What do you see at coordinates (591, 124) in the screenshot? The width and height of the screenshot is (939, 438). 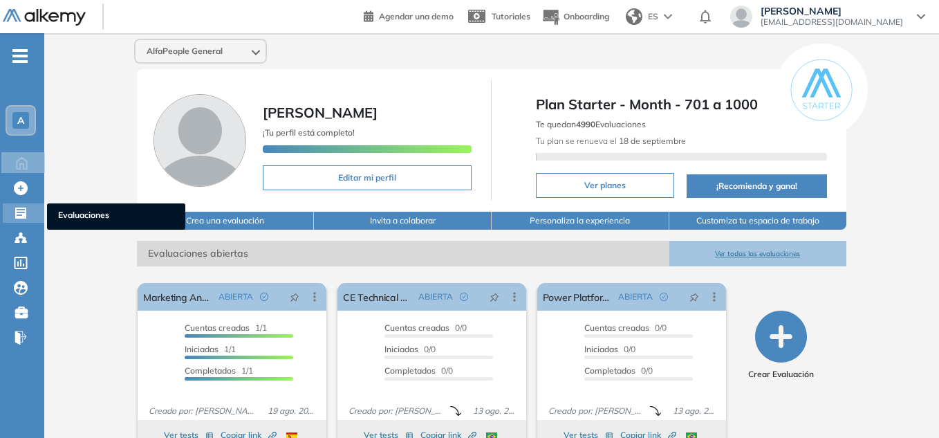 I see `span: Te quedan Evaluaciones` at bounding box center [591, 124].